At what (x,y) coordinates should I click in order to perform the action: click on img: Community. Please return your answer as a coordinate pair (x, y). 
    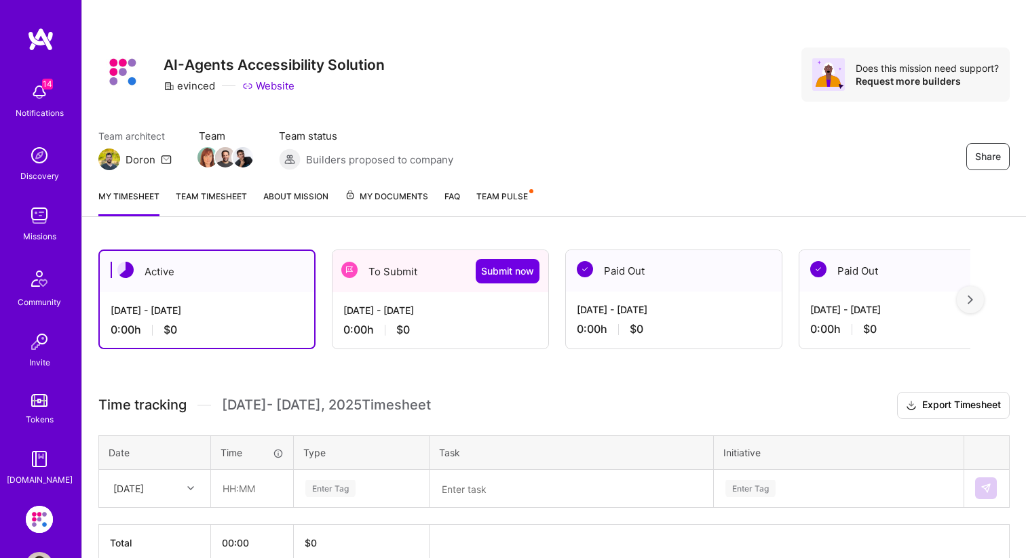
    Looking at the image, I should click on (39, 279).